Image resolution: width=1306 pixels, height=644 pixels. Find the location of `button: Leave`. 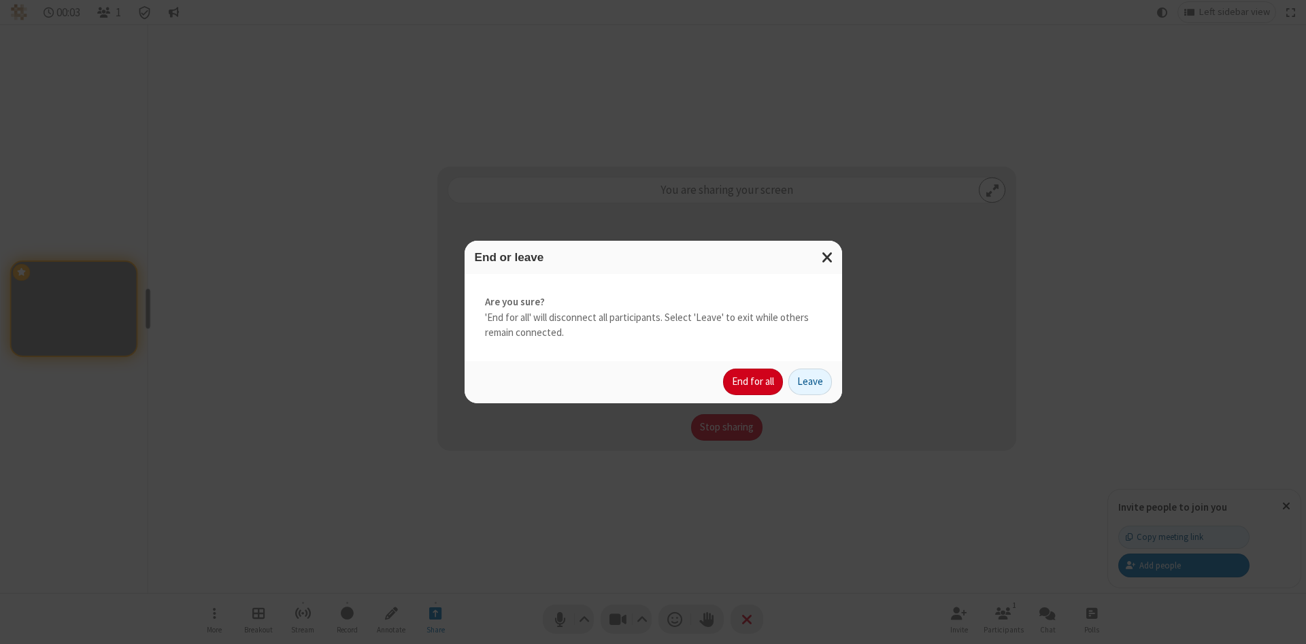

button: Leave is located at coordinates (810, 382).